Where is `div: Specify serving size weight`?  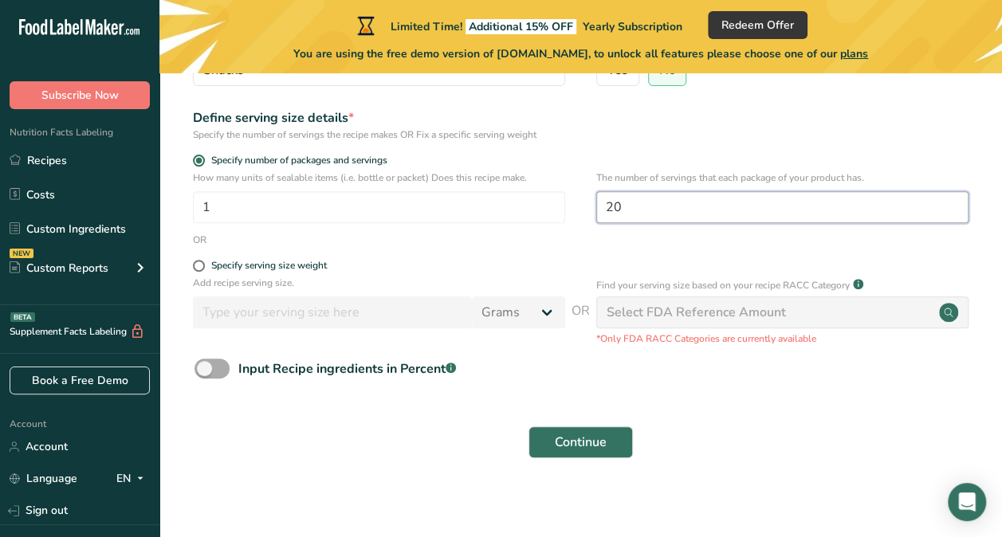 div: Specify serving size weight is located at coordinates (269, 265).